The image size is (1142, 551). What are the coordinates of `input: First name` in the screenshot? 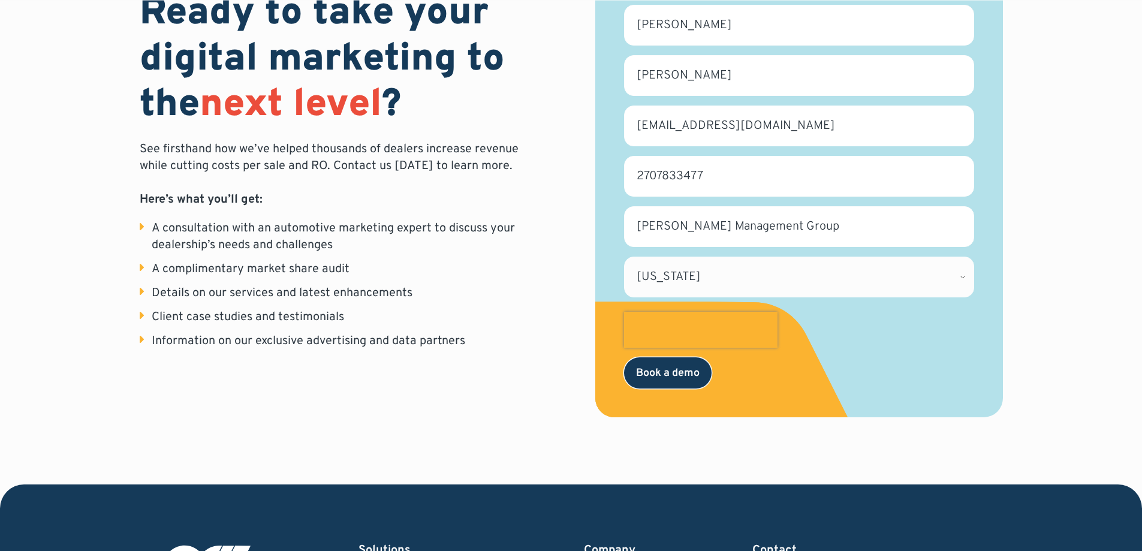 It's located at (799, 25).